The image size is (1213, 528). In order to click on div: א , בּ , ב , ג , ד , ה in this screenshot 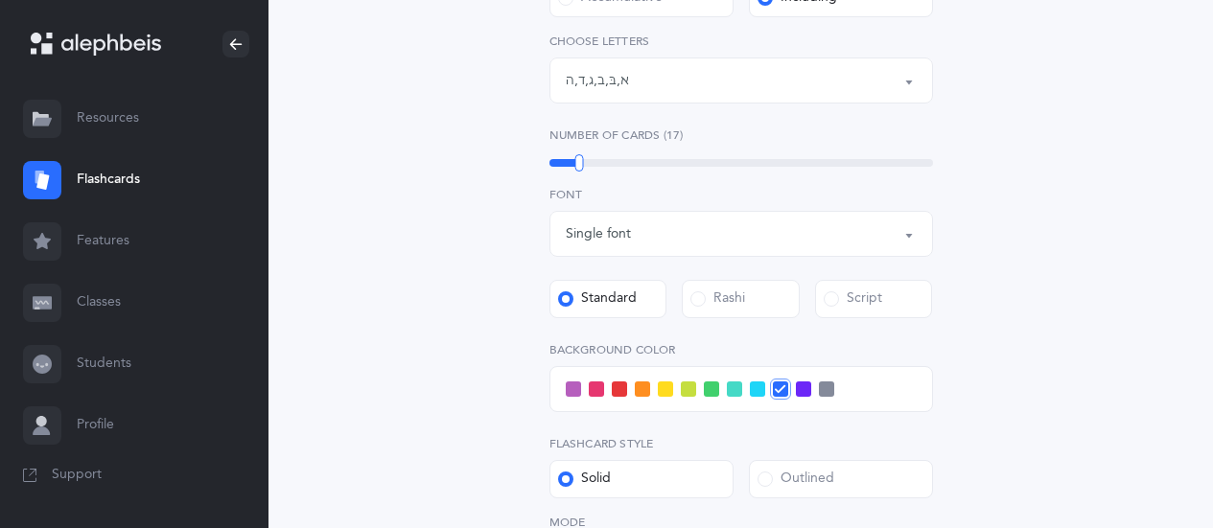, I will do `click(597, 81)`.